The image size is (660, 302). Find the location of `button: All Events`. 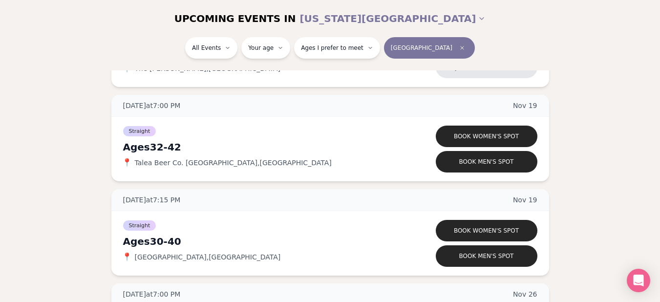

button: All Events is located at coordinates (211, 48).